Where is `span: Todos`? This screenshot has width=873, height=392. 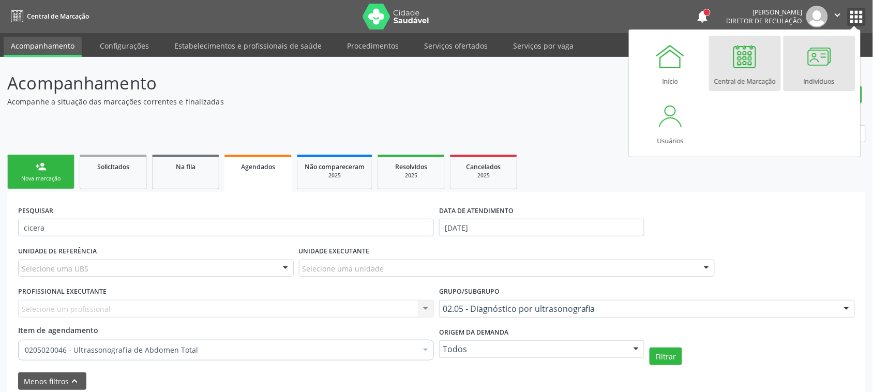
span: Todos is located at coordinates (532, 349).